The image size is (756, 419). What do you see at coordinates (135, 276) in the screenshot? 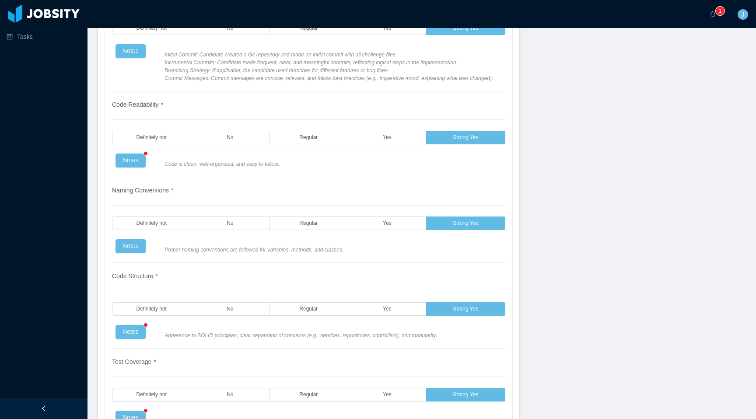
I see `span: Code Structure` at bounding box center [135, 276].